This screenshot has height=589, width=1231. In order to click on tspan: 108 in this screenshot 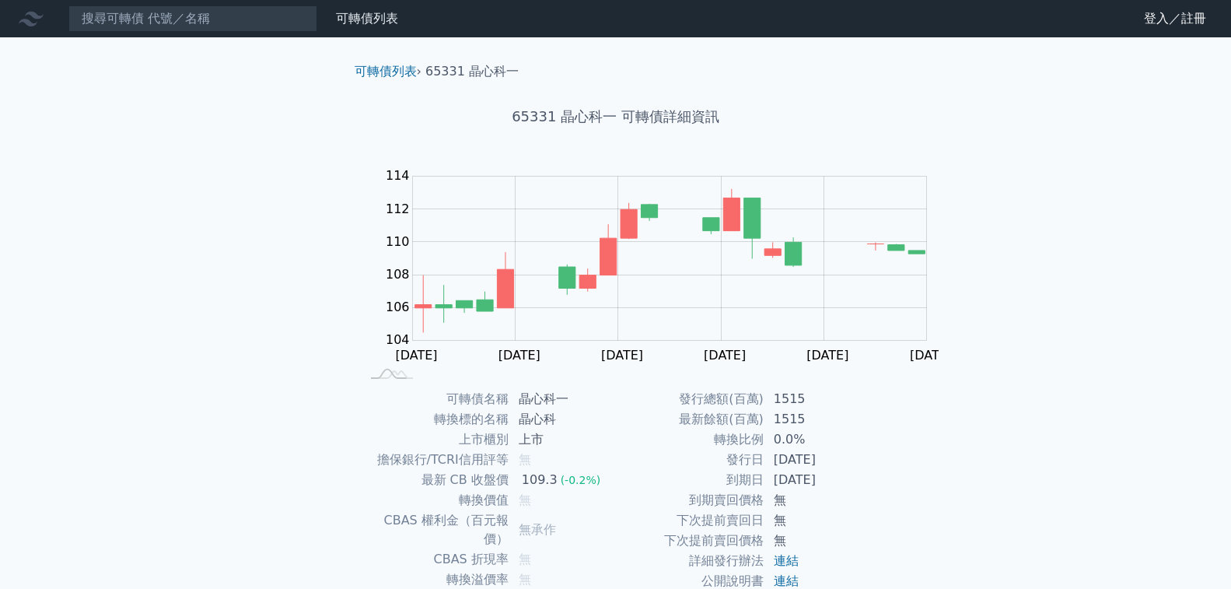, I will do `click(397, 274)`.